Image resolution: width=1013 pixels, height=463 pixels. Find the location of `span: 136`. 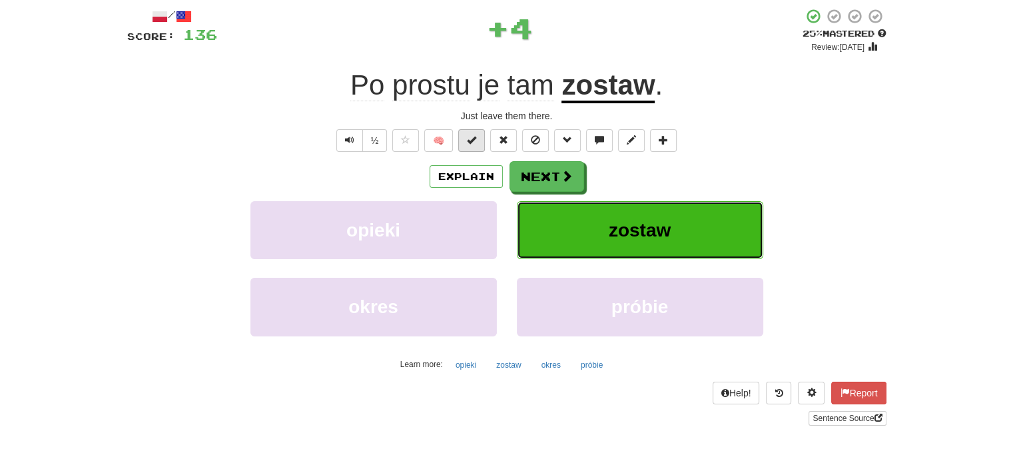

span: 136 is located at coordinates (200, 34).